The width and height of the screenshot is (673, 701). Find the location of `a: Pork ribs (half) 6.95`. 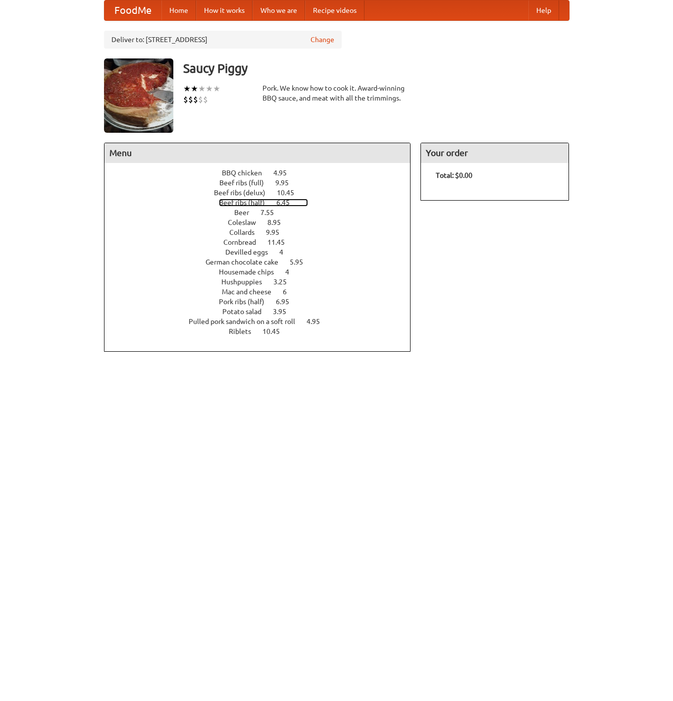

a: Pork ribs (half) 6.95 is located at coordinates (263, 302).